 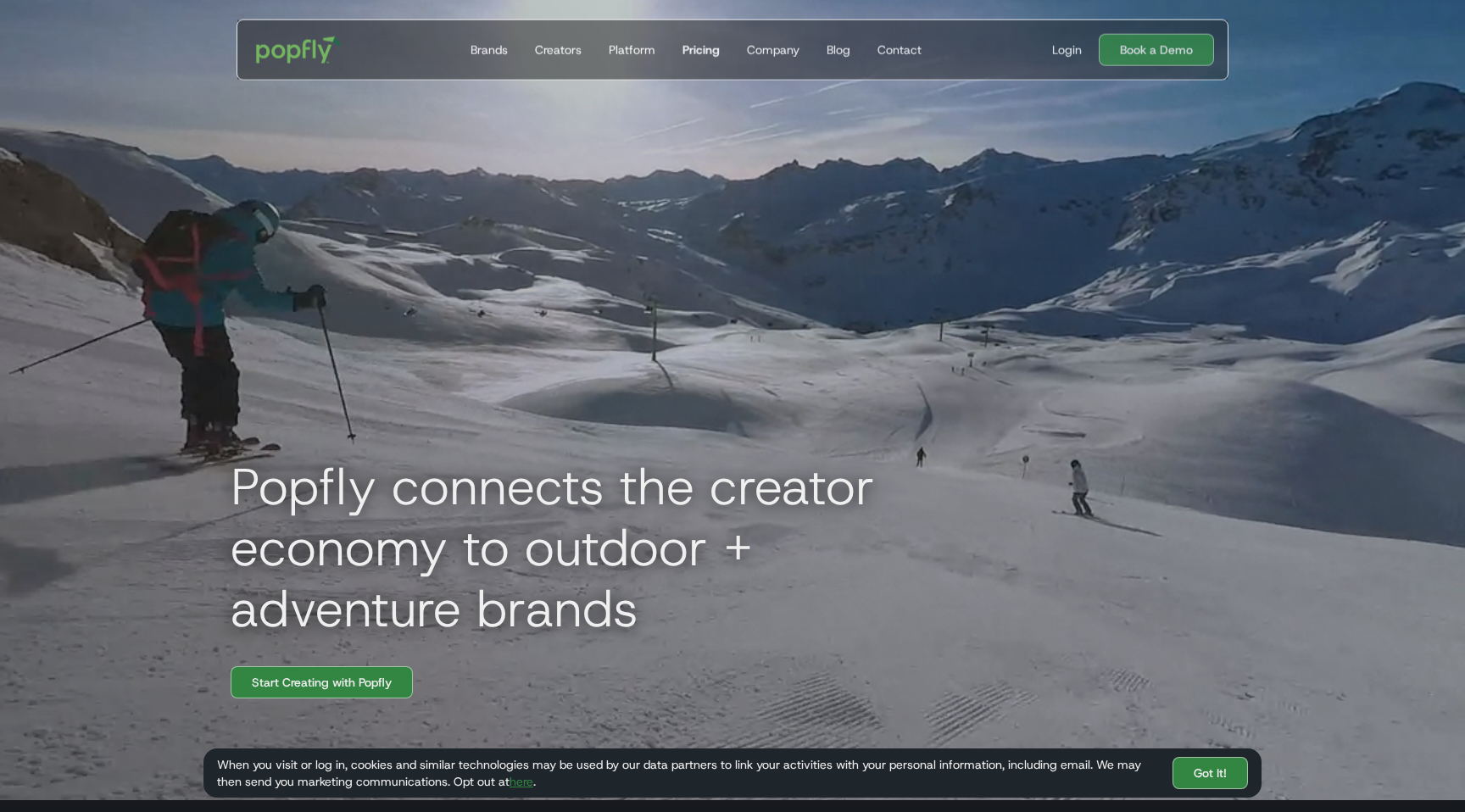 What do you see at coordinates (1066, 50) in the screenshot?
I see `a: Login` at bounding box center [1066, 50].